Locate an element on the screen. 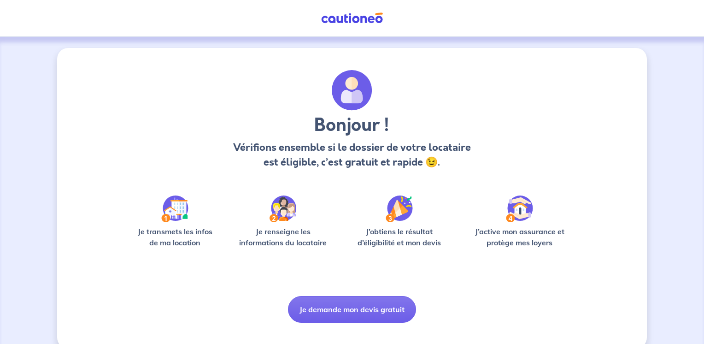 The image size is (704, 344). img: /static/c0a346edaed446bb123850d2d04ad552/Step-2.svg is located at coordinates (283, 209).